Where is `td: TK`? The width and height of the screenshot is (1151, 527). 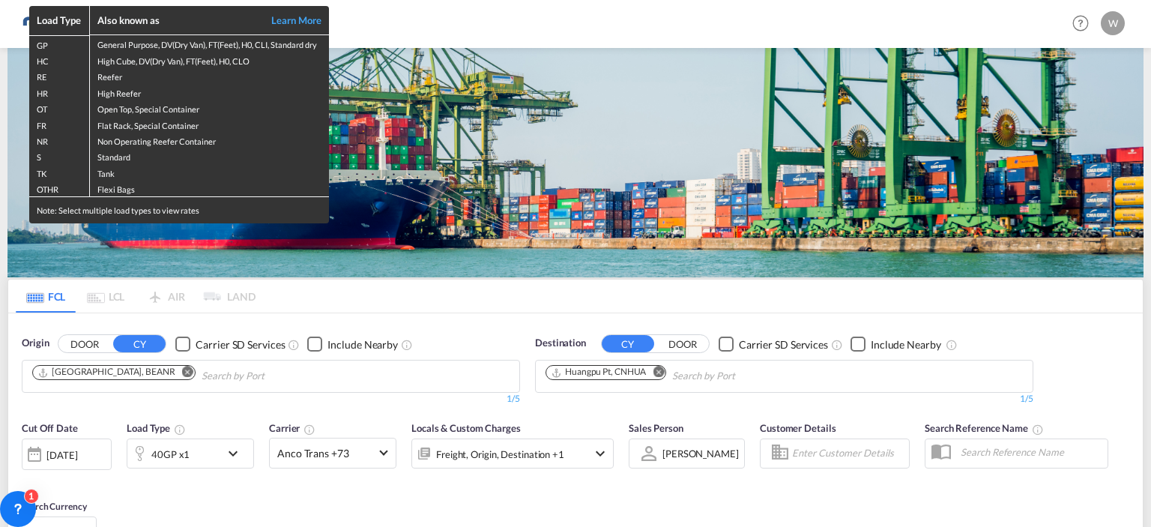
td: TK is located at coordinates (59, 172).